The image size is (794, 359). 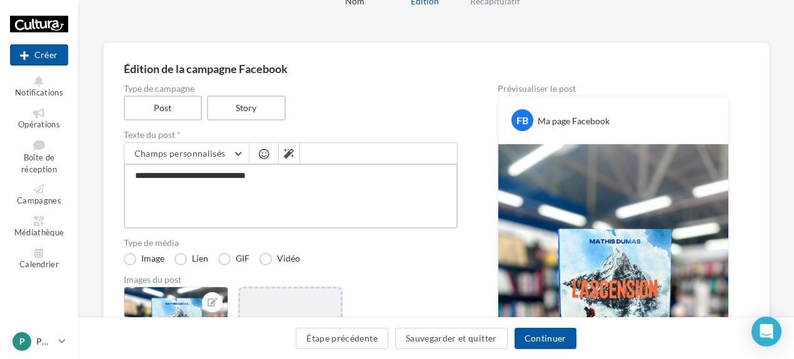 What do you see at coordinates (451, 339) in the screenshot?
I see `button: Sauvegarder et quitter` at bounding box center [451, 339].